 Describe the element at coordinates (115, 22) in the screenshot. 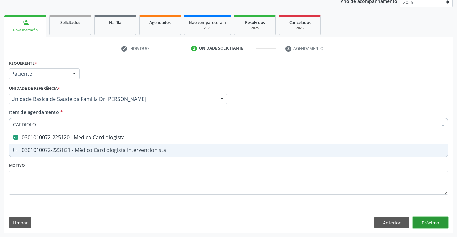

I see `span: Na fila` at that location.